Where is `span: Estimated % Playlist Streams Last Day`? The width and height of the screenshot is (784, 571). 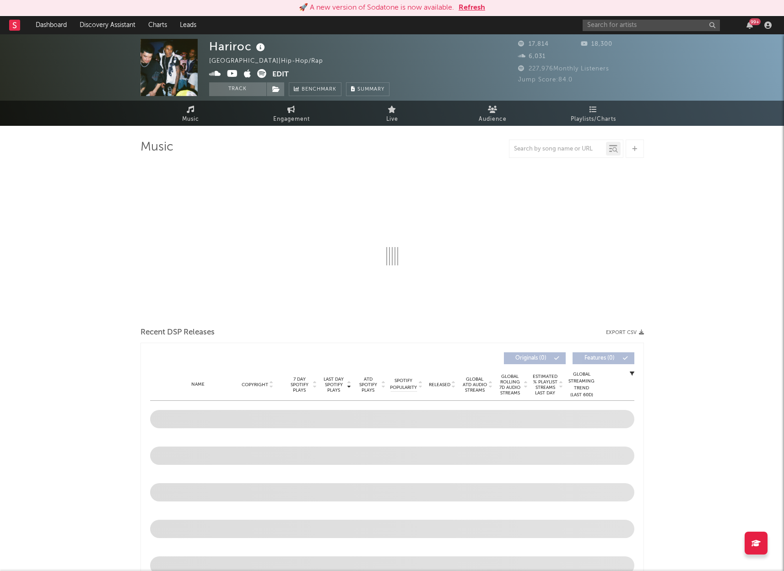 span: Estimated % Playlist Streams Last Day is located at coordinates (545, 385).